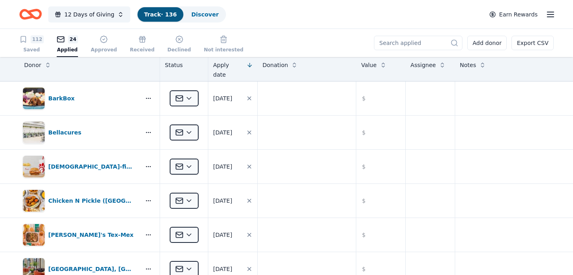 This screenshot has height=275, width=573. What do you see at coordinates (181, 14) in the screenshot?
I see `button: Track· 136Discover` at bounding box center [181, 14].